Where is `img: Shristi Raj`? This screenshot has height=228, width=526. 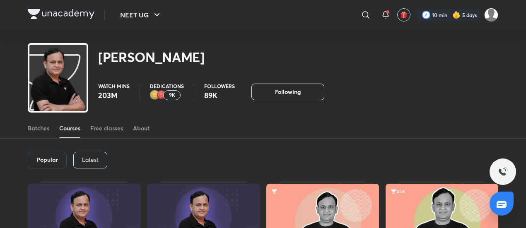
img: Shristi Raj is located at coordinates (492, 15).